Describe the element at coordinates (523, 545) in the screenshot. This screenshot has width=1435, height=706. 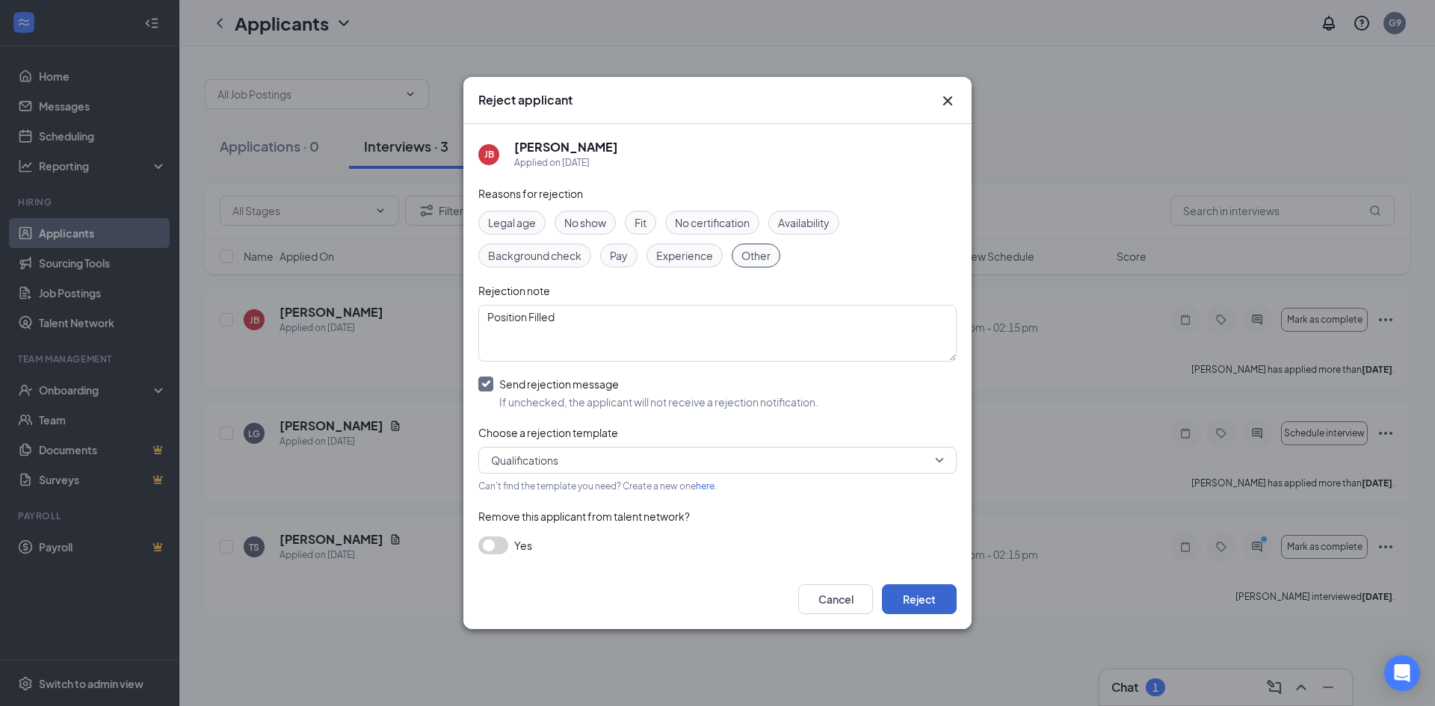
I see `span: Yes` at that location.